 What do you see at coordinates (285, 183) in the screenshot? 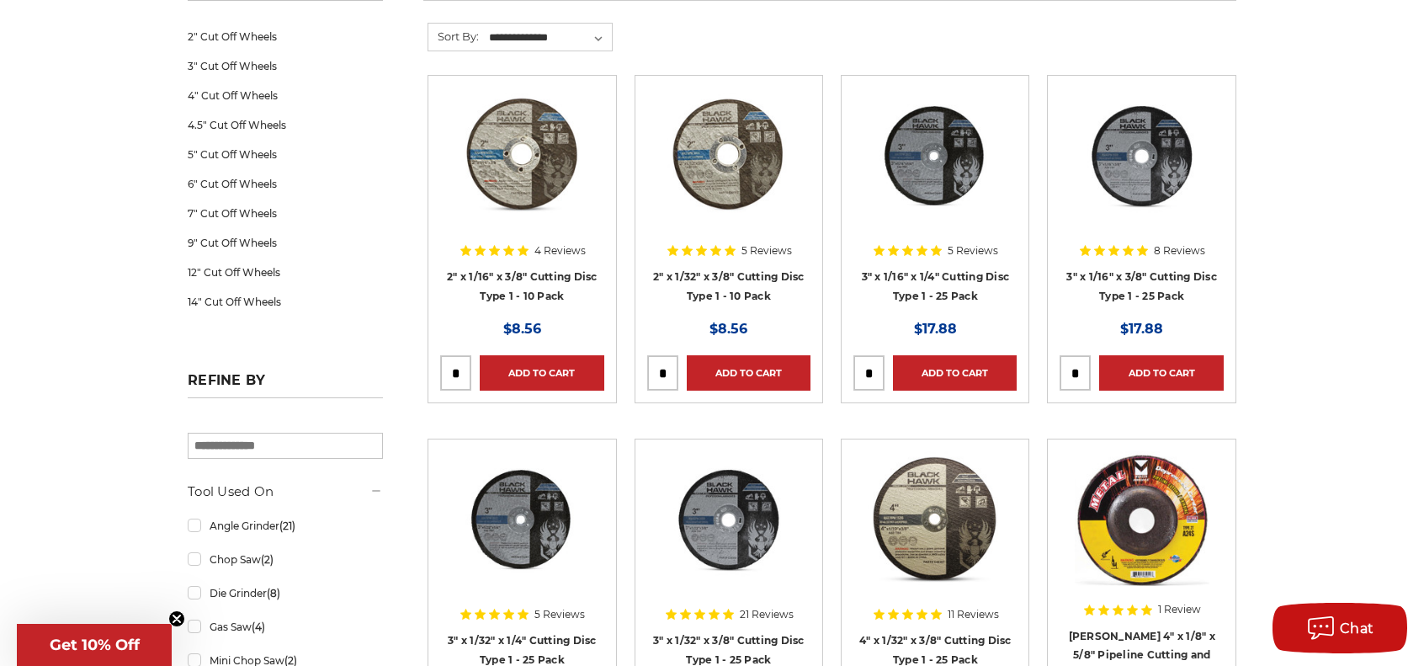
I see `a: 6" Cut Off Wheels` at bounding box center [285, 183].